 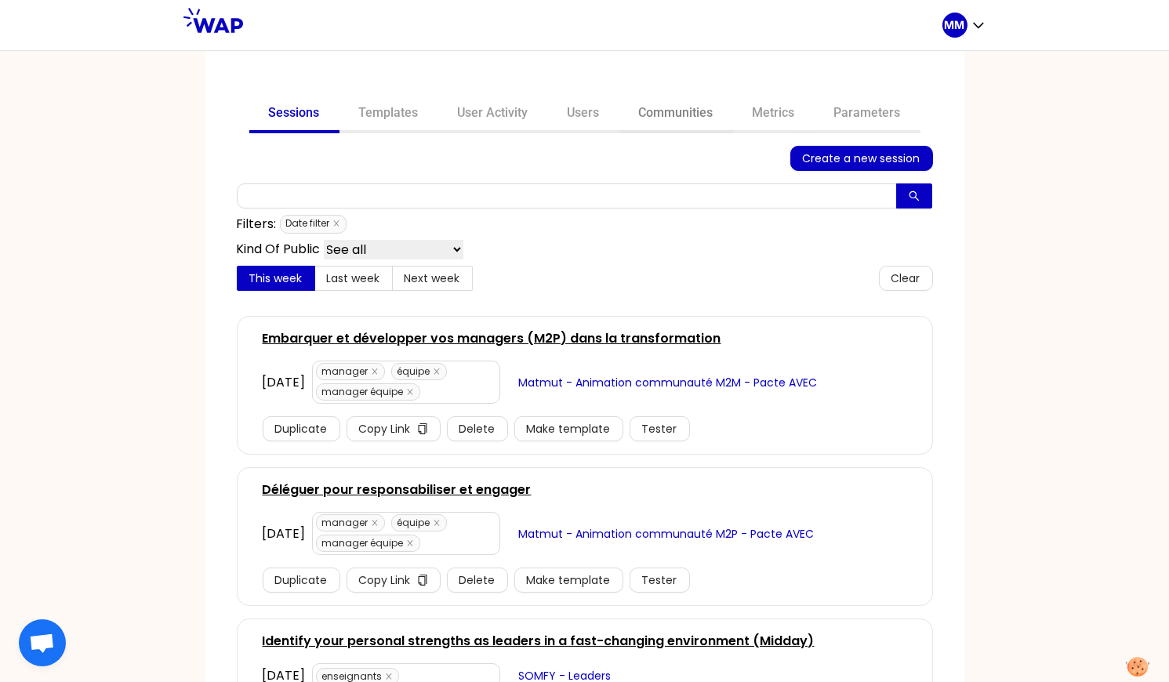 I want to click on a: Déléguer pour responsabiliser et engager, so click(x=397, y=490).